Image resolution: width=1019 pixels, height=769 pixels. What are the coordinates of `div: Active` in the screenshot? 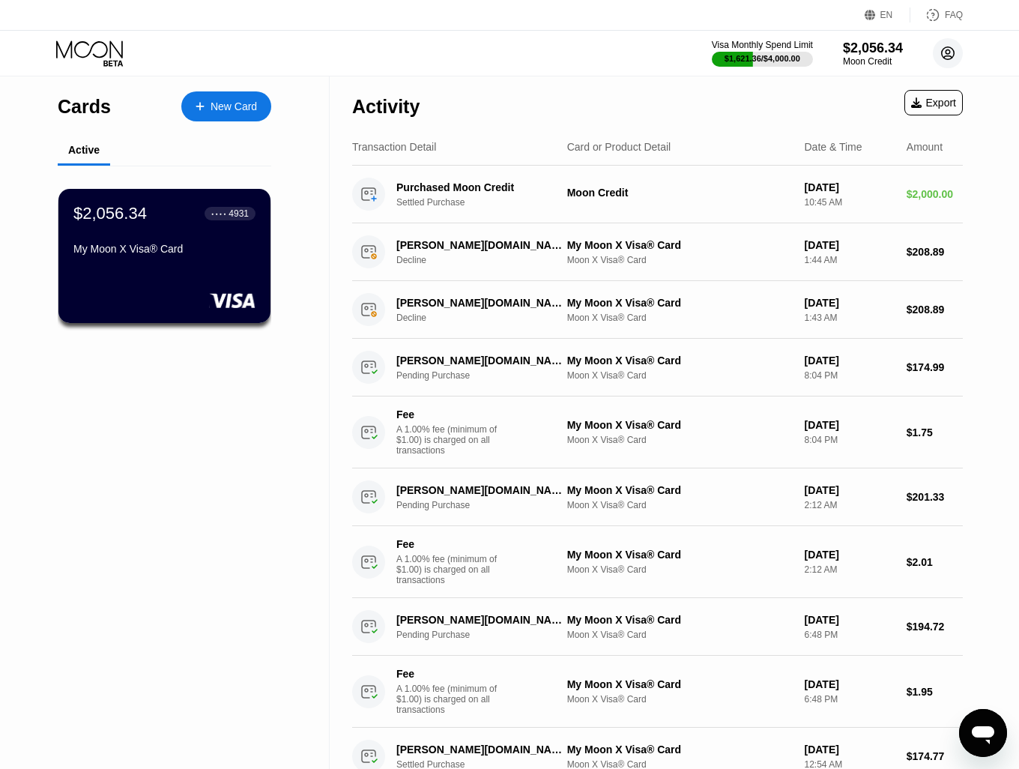 It's located at (84, 150).